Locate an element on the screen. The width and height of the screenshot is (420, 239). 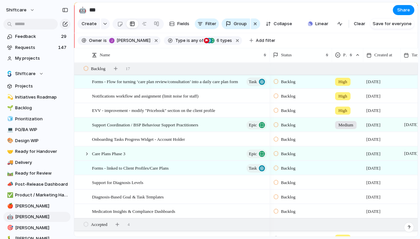
a: 💫Initiatives Roadmap is located at coordinates (37, 97).